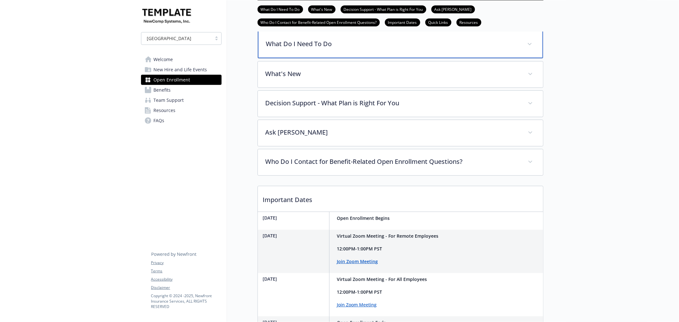  I want to click on a: New Hire and Life Events, so click(181, 70).